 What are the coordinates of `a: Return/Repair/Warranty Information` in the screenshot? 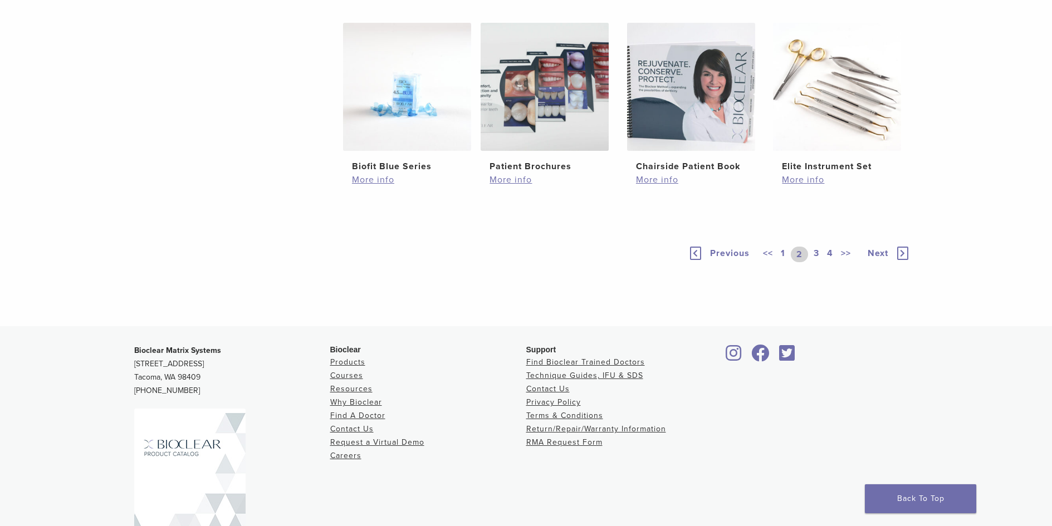 It's located at (596, 429).